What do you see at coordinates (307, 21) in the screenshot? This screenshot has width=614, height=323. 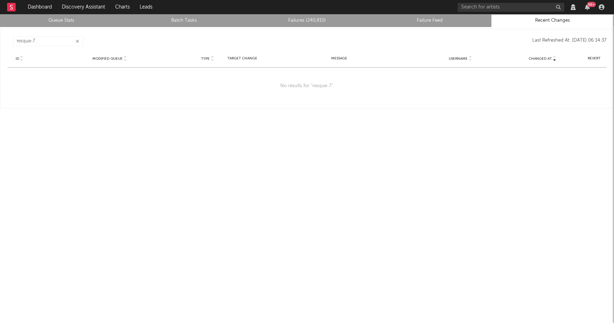 I see `a: Failures (240,810)` at bounding box center [307, 21].